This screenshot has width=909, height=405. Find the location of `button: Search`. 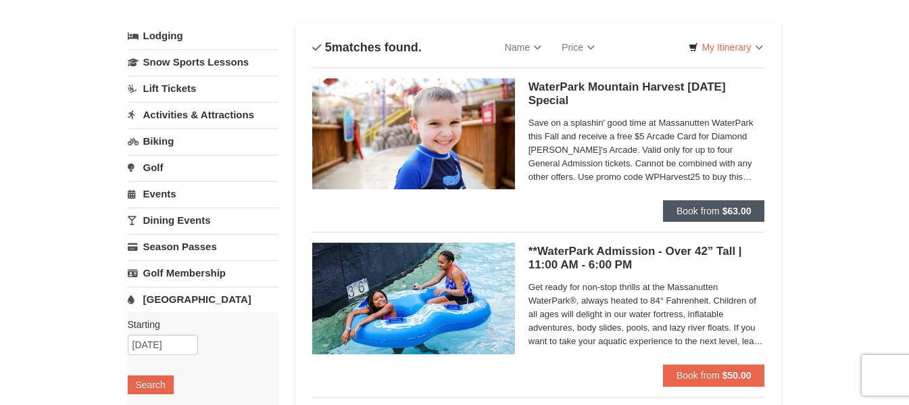

button: Search is located at coordinates (151, 385).